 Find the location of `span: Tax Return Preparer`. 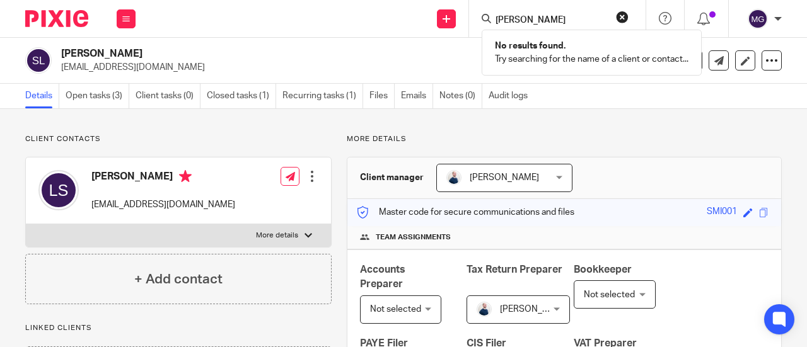

span: Tax Return Preparer is located at coordinates (514, 270).